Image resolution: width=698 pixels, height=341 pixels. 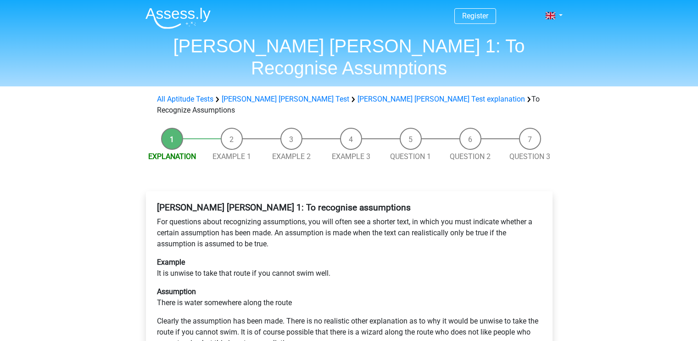 What do you see at coordinates (349, 105) in the screenshot?
I see `div: To Recognize Assumptions` at bounding box center [349, 105].